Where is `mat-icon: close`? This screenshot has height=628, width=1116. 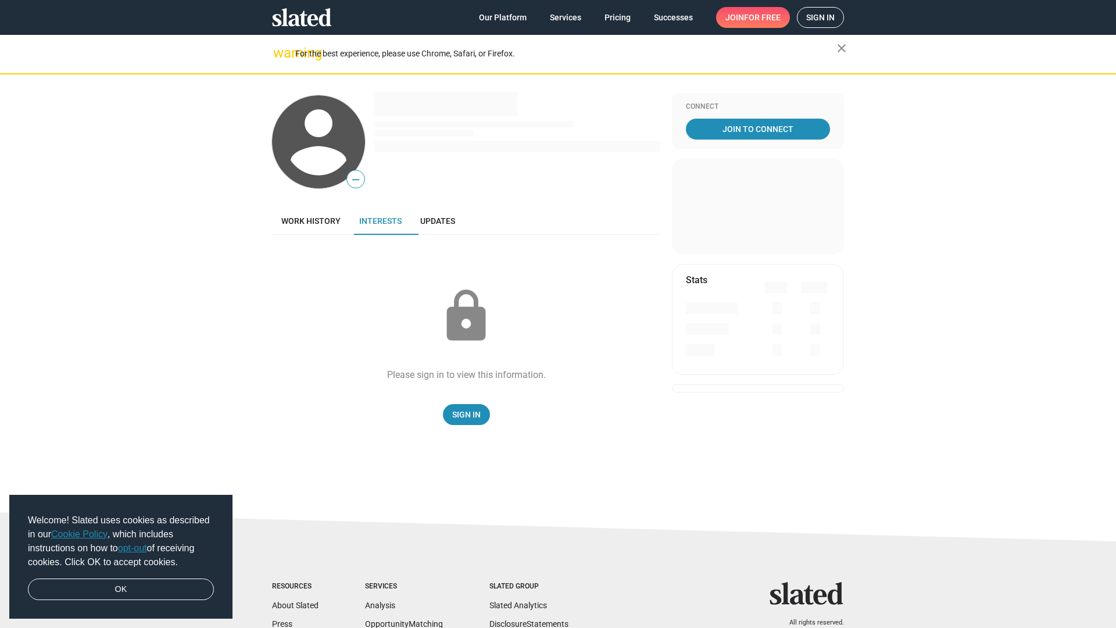 mat-icon: close is located at coordinates (841, 48).